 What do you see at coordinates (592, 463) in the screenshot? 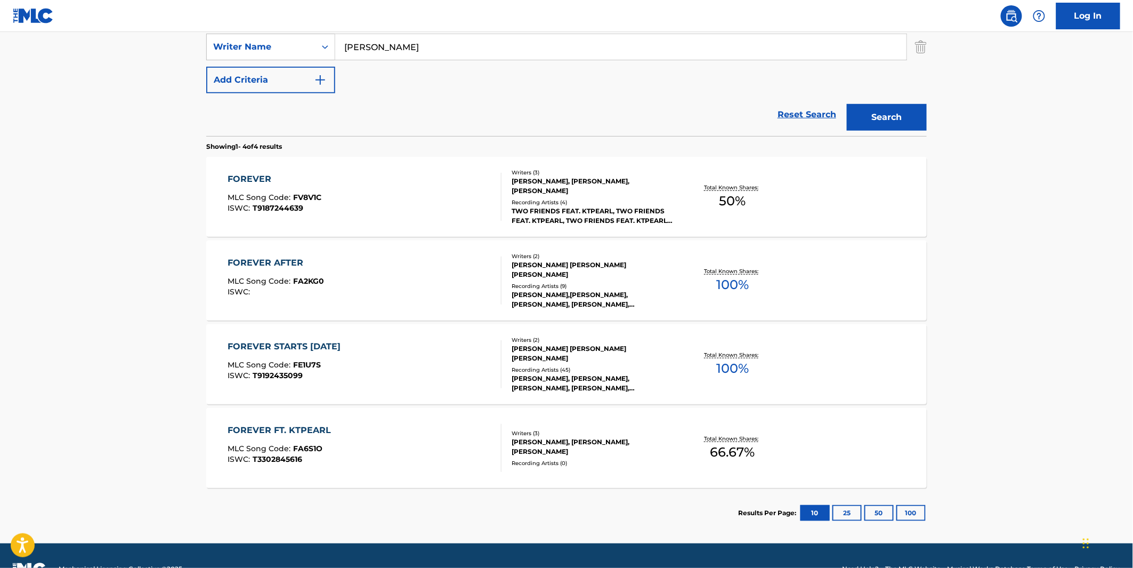
I see `div: Recording Artists ( 0 )` at bounding box center [592, 463].